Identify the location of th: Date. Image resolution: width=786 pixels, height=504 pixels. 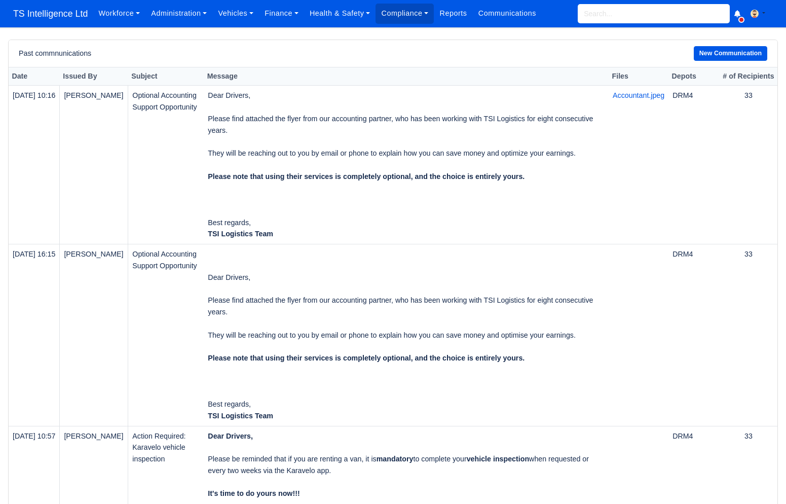
(34, 76).